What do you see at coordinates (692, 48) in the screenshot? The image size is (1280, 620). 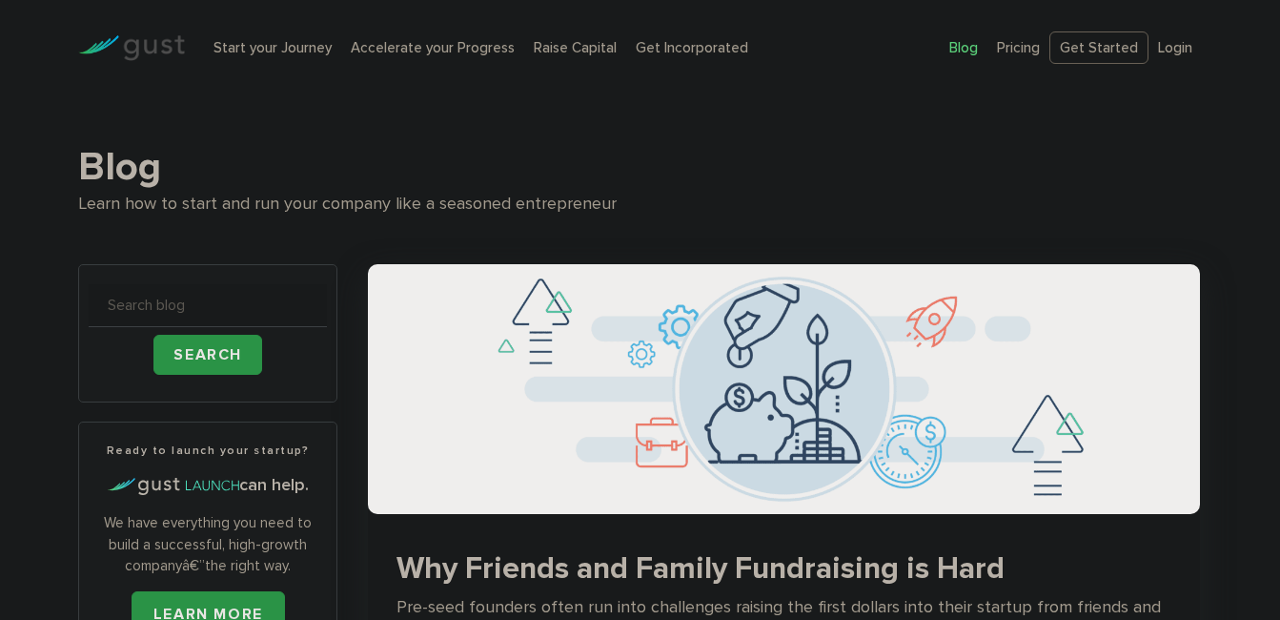 I see `a: Get Incorporated` at bounding box center [692, 48].